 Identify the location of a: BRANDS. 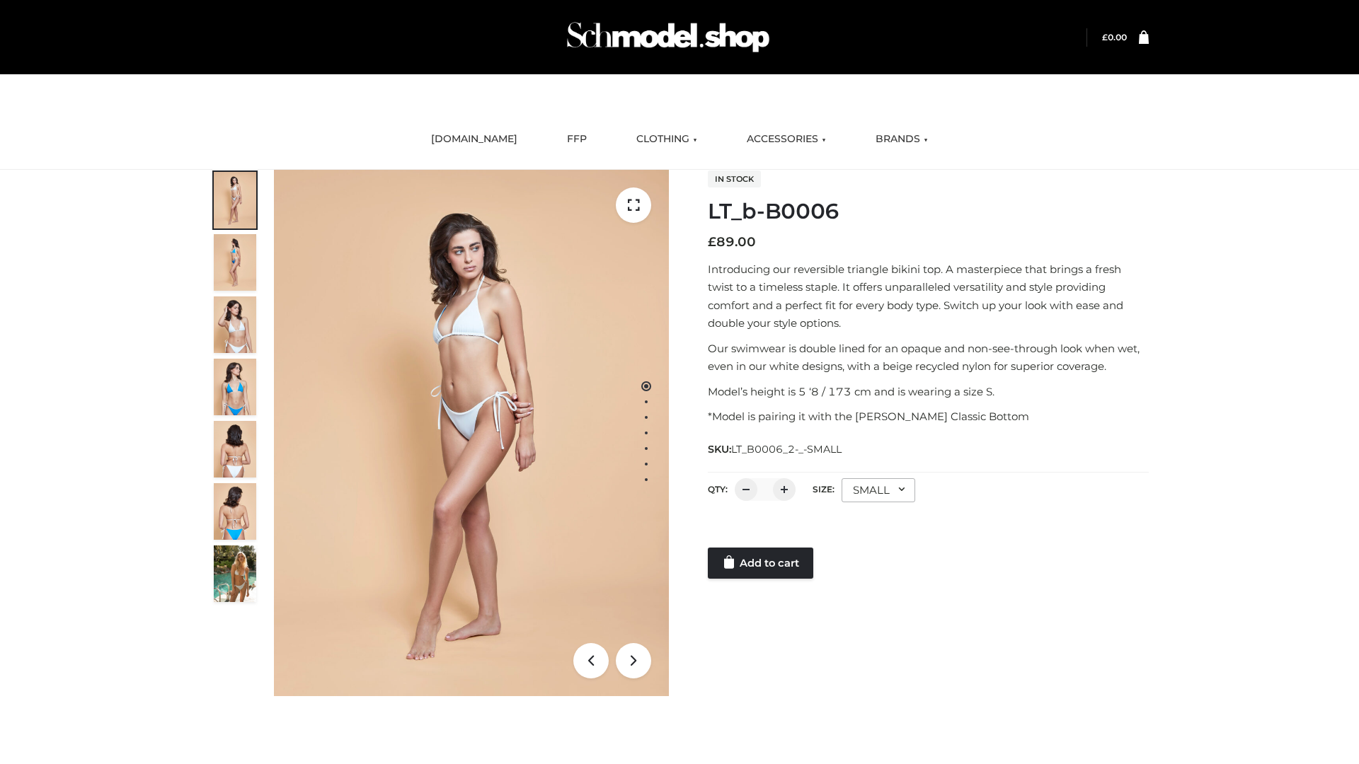
(902, 139).